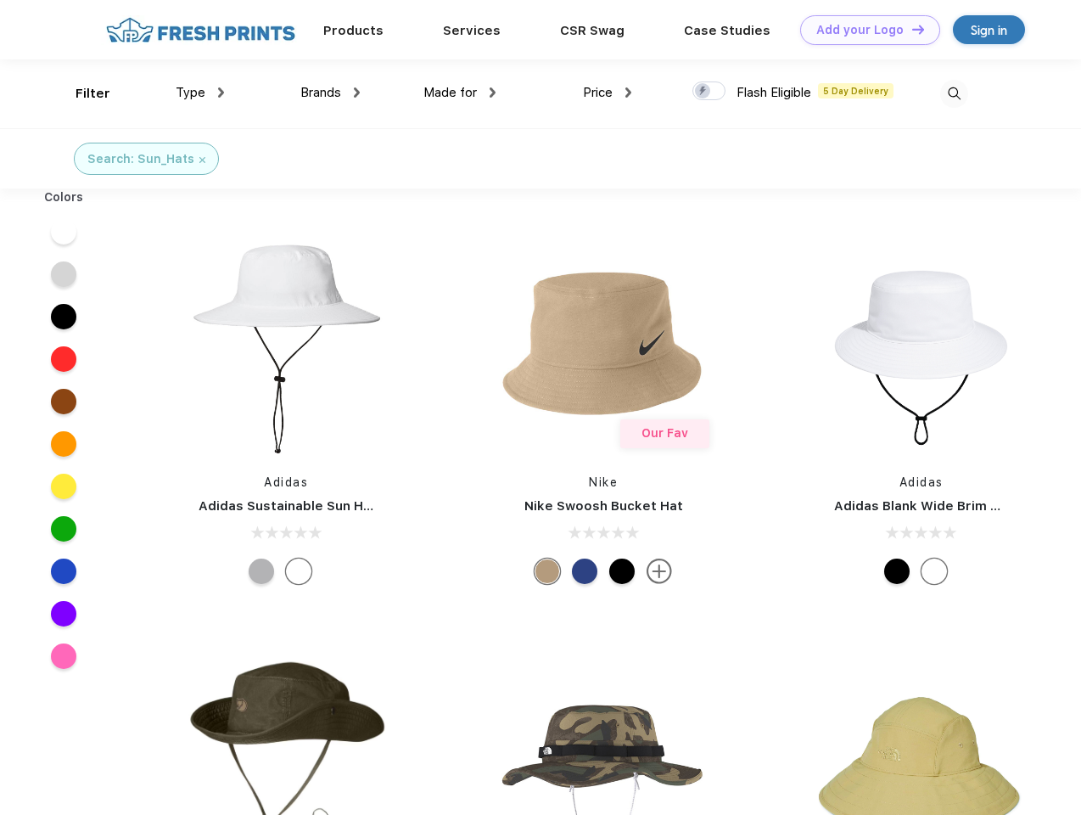 This screenshot has height=815, width=1081. What do you see at coordinates (774, 93) in the screenshot?
I see `span: Flash Eligible` at bounding box center [774, 93].